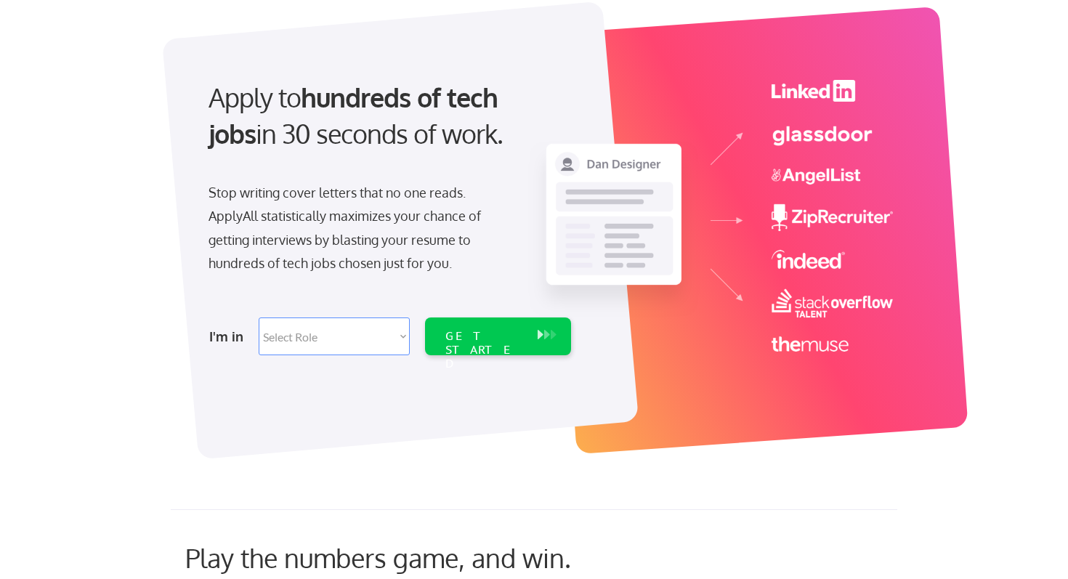  I want to click on div: I'm in, so click(230, 336).